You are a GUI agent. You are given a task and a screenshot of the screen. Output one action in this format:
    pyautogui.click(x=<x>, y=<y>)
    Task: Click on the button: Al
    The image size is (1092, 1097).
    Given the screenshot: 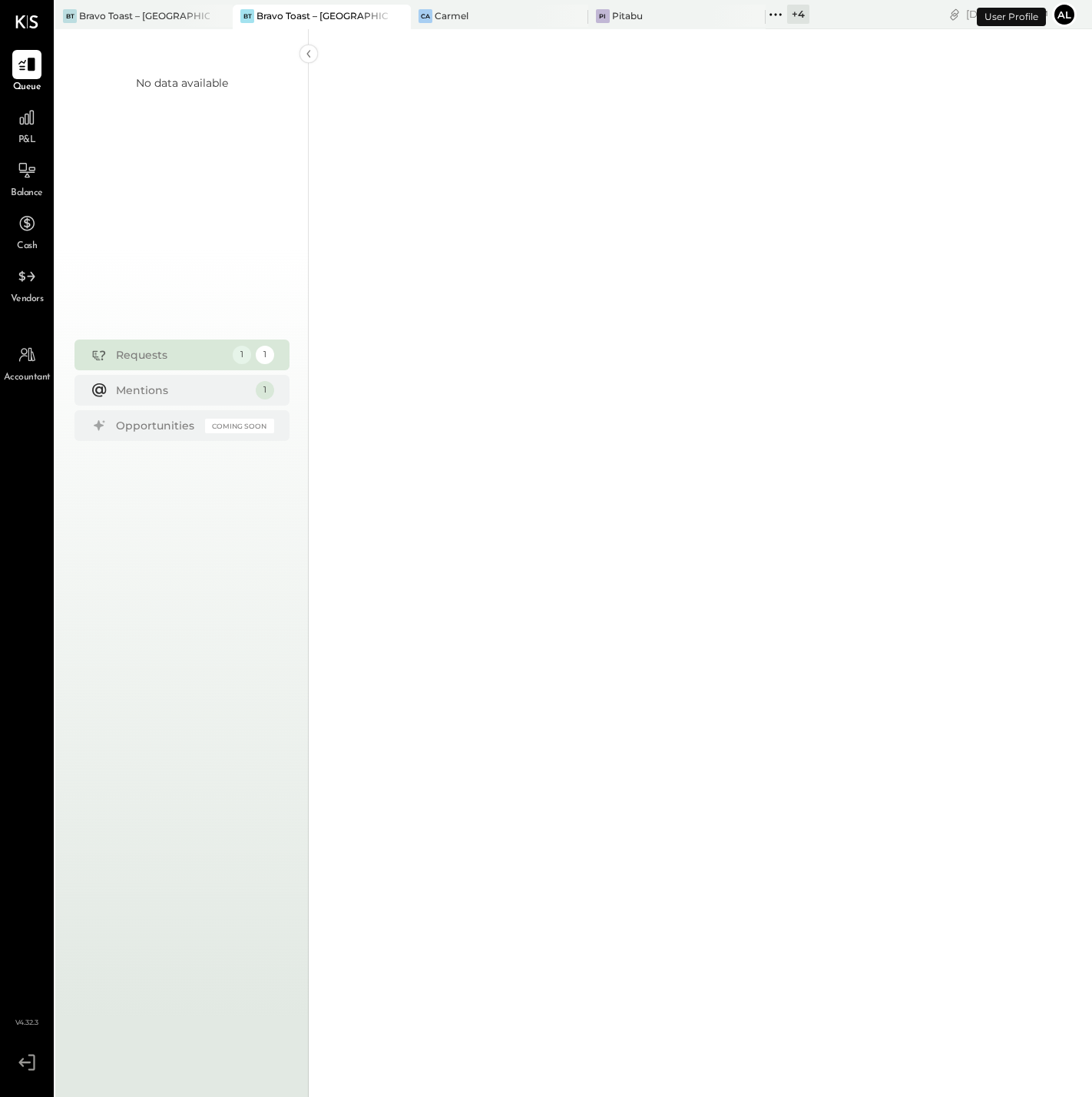 What is the action you would take?
    pyautogui.click(x=1065, y=15)
    